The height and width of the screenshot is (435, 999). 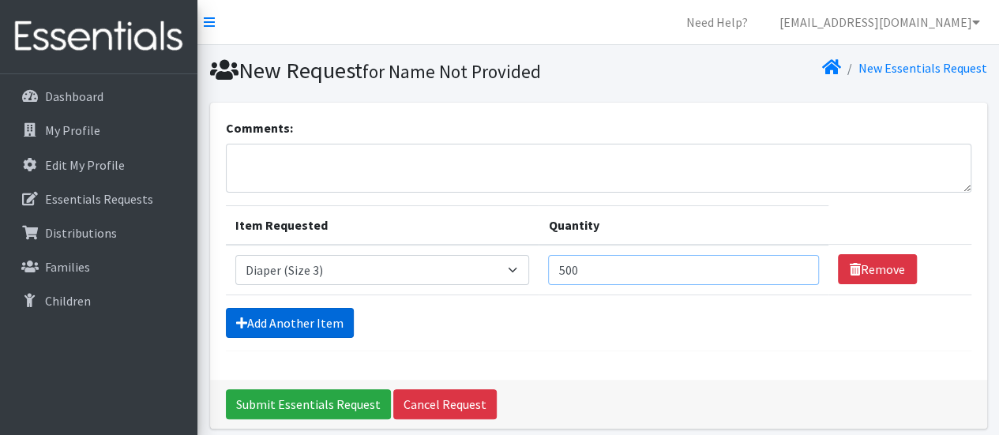 I want to click on p: Families, so click(x=67, y=267).